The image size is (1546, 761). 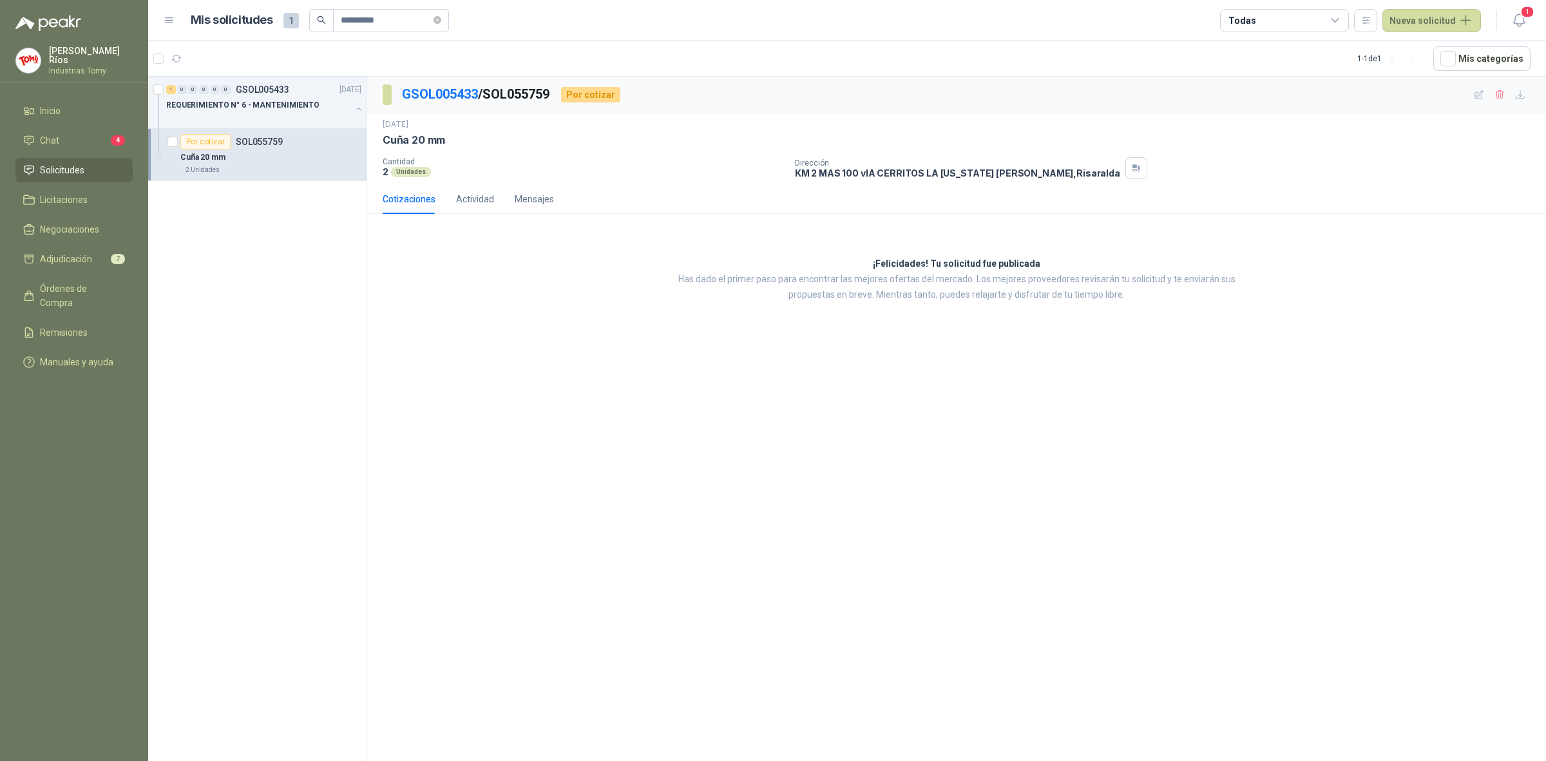 What do you see at coordinates (74, 259) in the screenshot?
I see `a: Adjudicación7` at bounding box center [74, 259].